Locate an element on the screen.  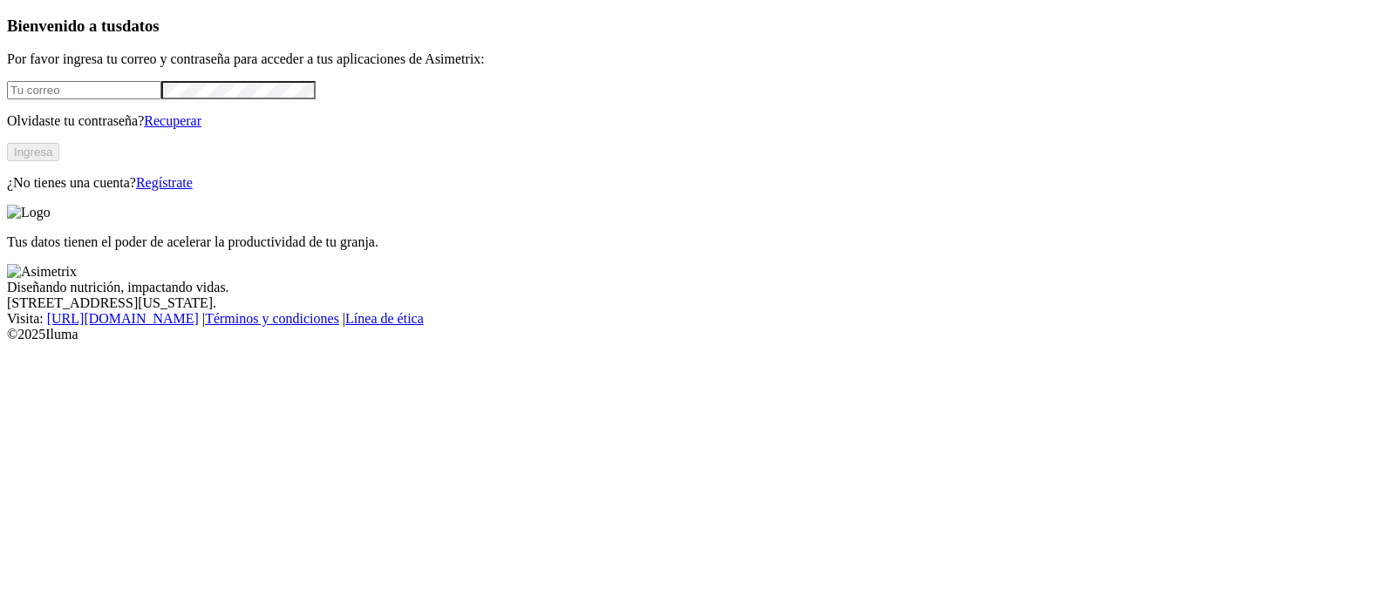
img: Logo is located at coordinates (29, 213).